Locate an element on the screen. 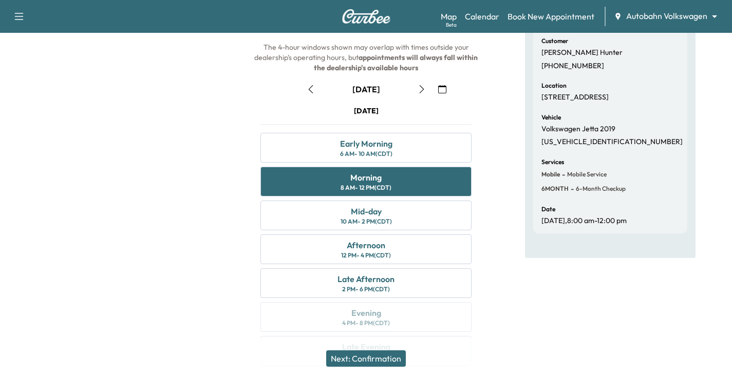 The image size is (732, 379). div: Afternoon is located at coordinates (366, 245).